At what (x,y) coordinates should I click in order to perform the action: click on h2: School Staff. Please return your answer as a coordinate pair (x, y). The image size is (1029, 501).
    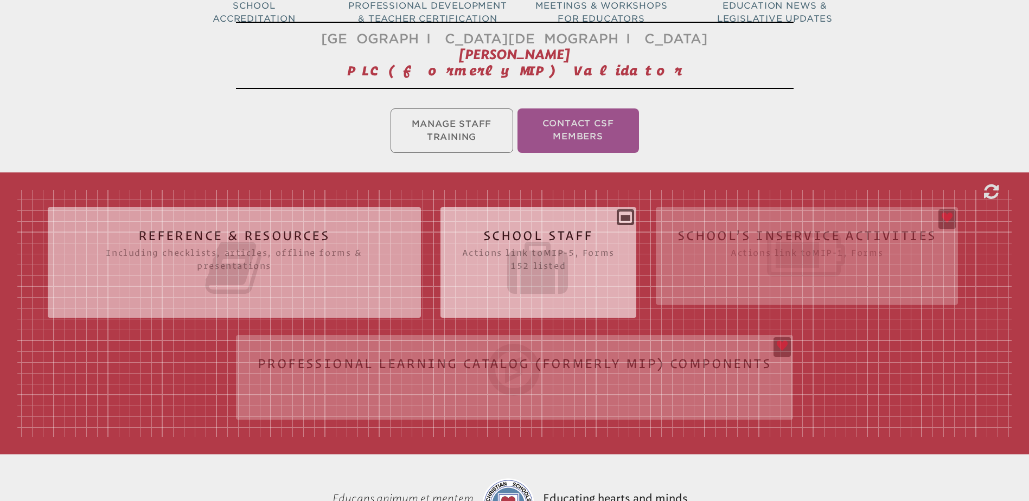
    Looking at the image, I should click on (538, 264).